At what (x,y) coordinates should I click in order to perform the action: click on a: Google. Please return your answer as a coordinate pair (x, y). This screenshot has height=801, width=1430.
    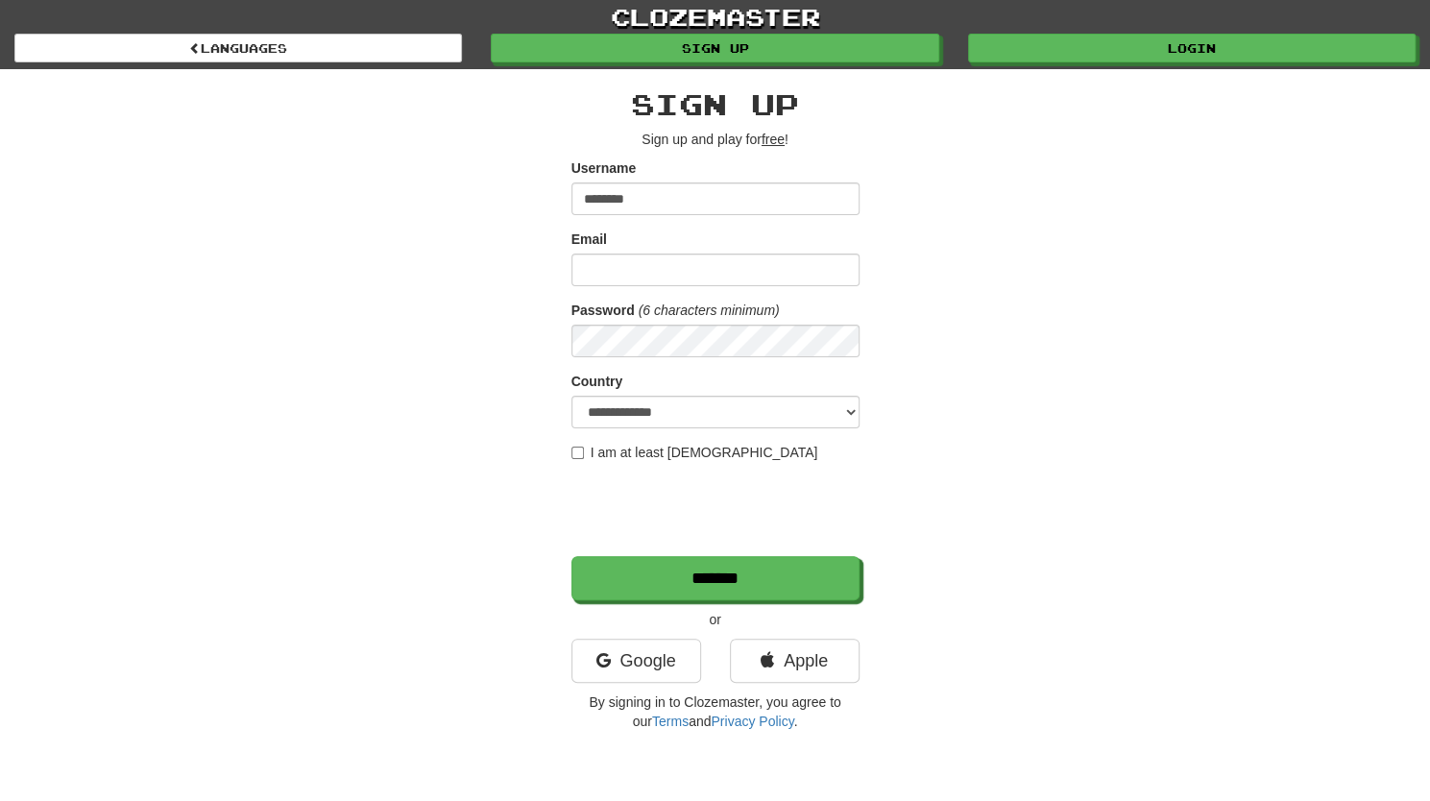
    Looking at the image, I should click on (636, 661).